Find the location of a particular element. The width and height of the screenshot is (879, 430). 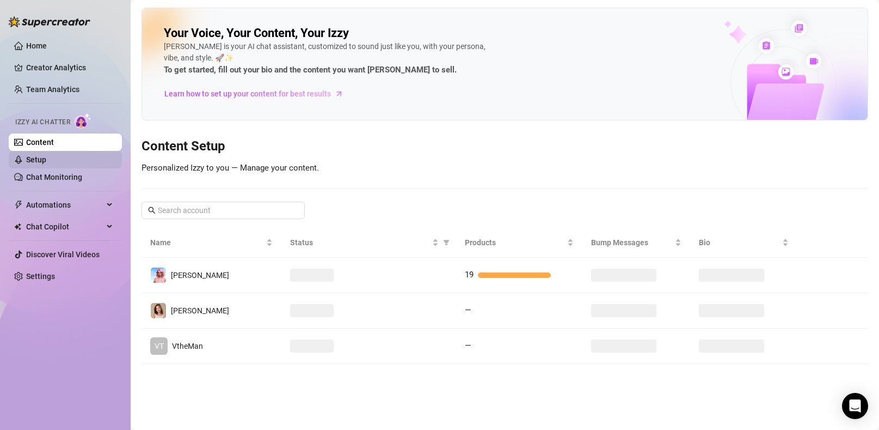

a: Chat Monitoring is located at coordinates (54, 177).